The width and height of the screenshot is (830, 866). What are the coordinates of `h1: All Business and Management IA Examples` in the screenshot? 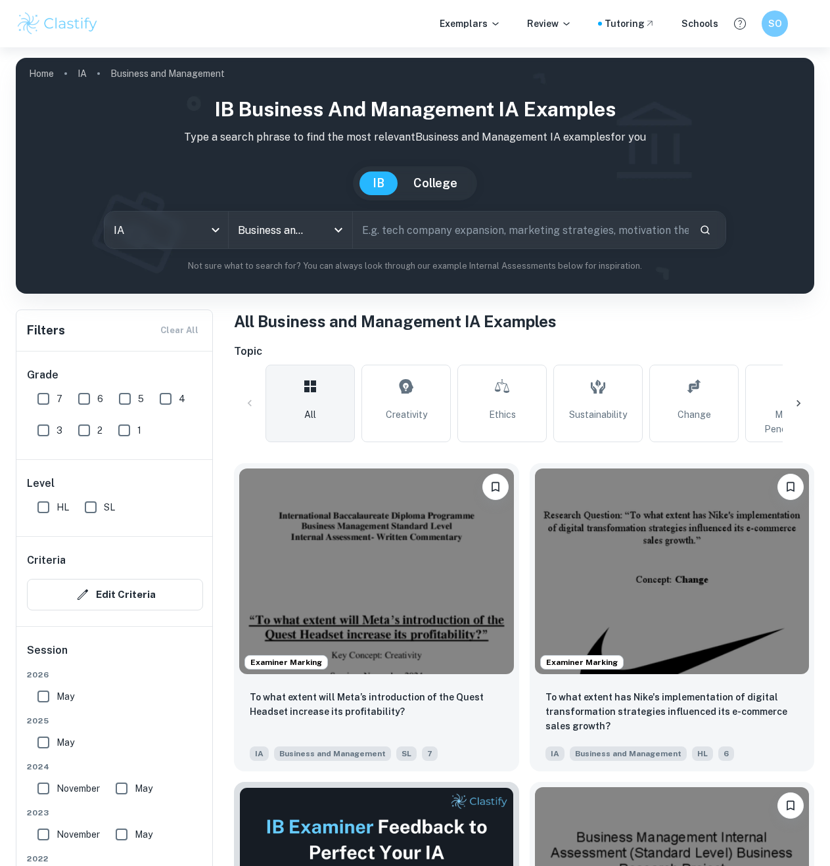 It's located at (524, 321).